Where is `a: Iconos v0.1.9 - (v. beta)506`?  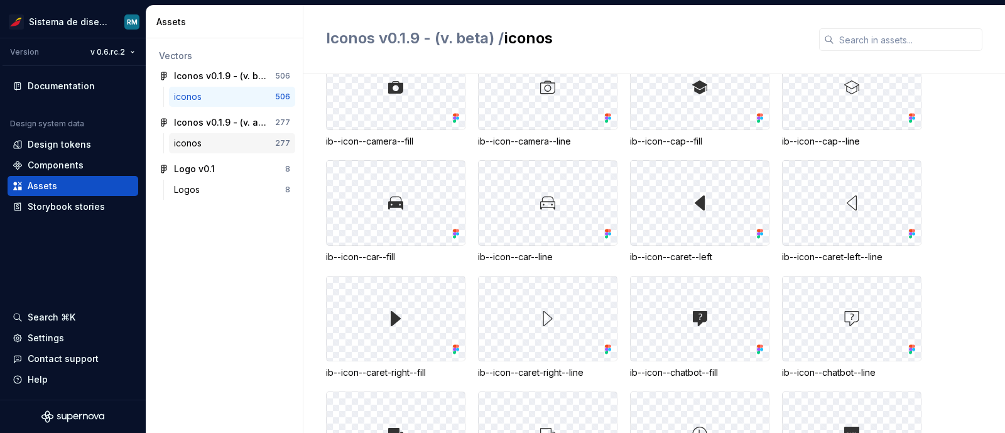
a: Iconos v0.1.9 - (v. beta)506 is located at coordinates (224, 76).